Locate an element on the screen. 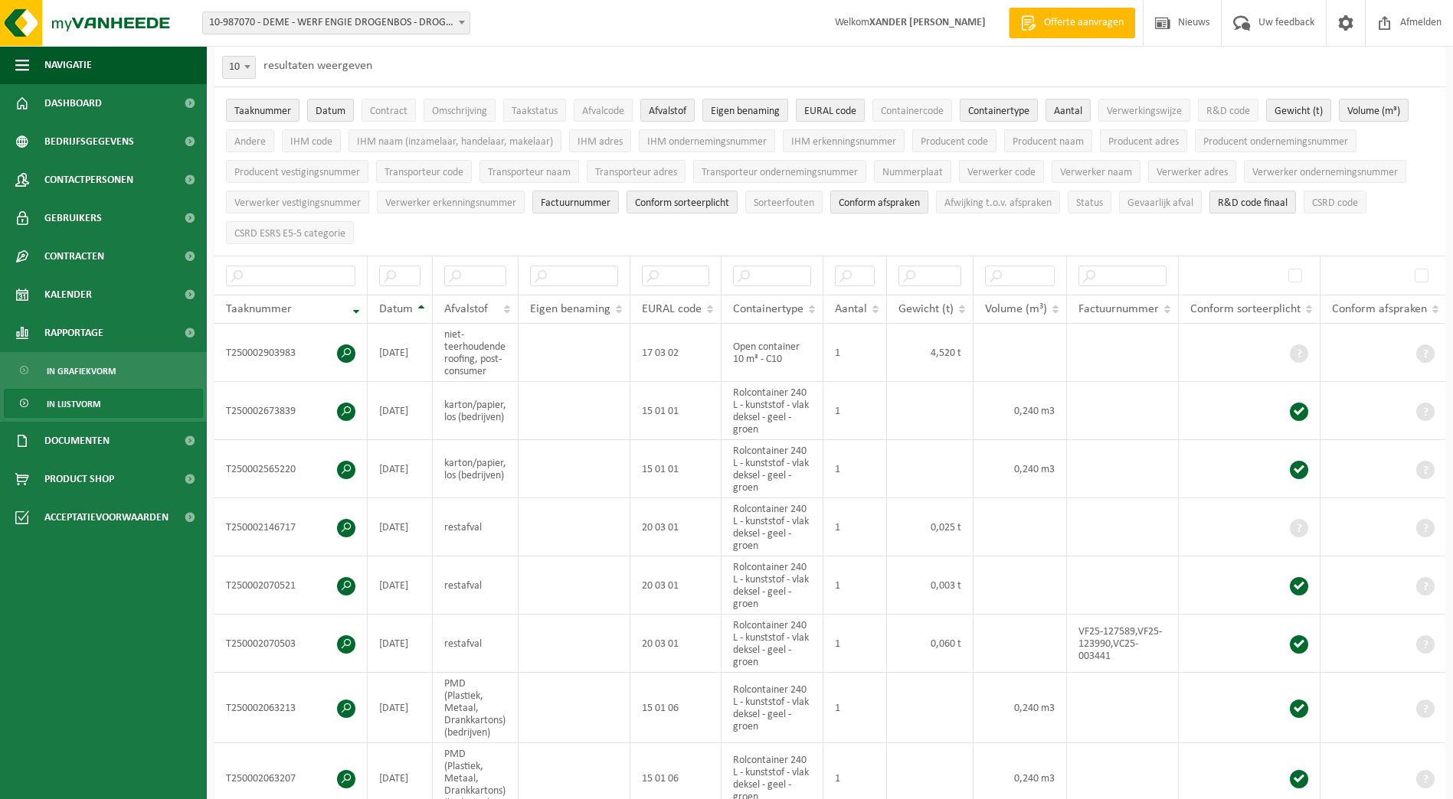 The height and width of the screenshot is (799, 1453). button: Transporteur adresTransporteur adres: Activate to sort is located at coordinates (636, 172).